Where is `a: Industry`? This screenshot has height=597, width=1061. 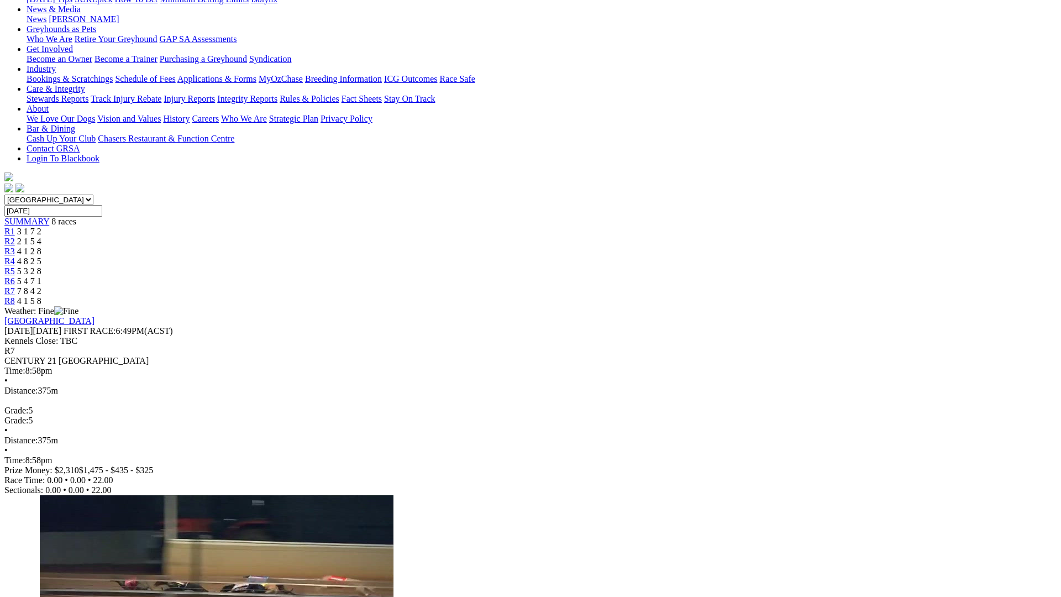 a: Industry is located at coordinates (41, 68).